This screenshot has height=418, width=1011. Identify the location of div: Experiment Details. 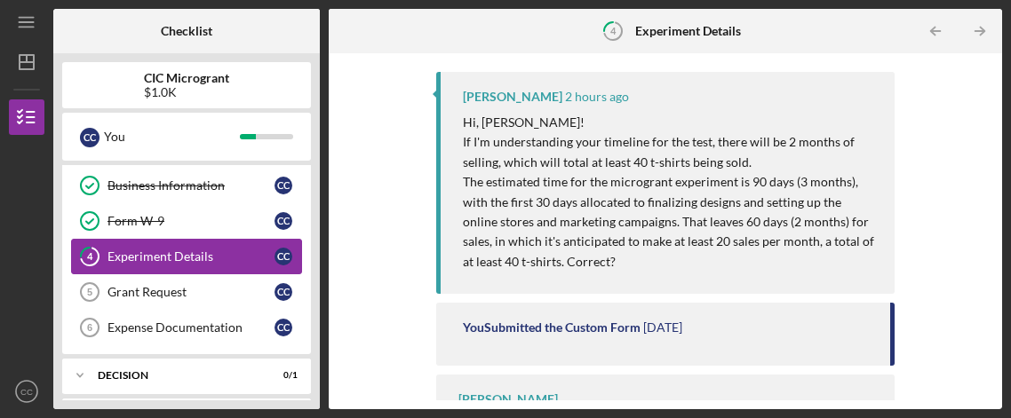
(191, 257).